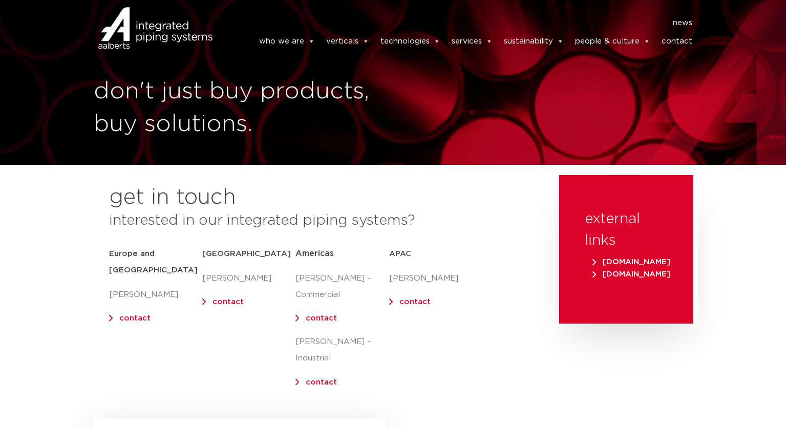  What do you see at coordinates (683, 23) in the screenshot?
I see `a: news` at bounding box center [683, 23].